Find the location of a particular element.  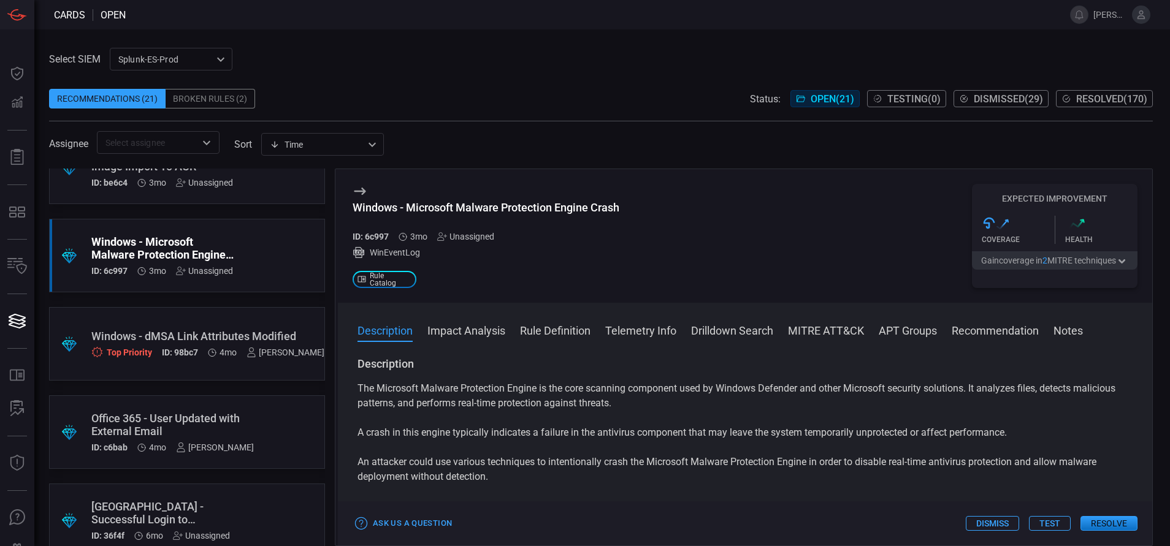

div: Time is located at coordinates (317, 145).